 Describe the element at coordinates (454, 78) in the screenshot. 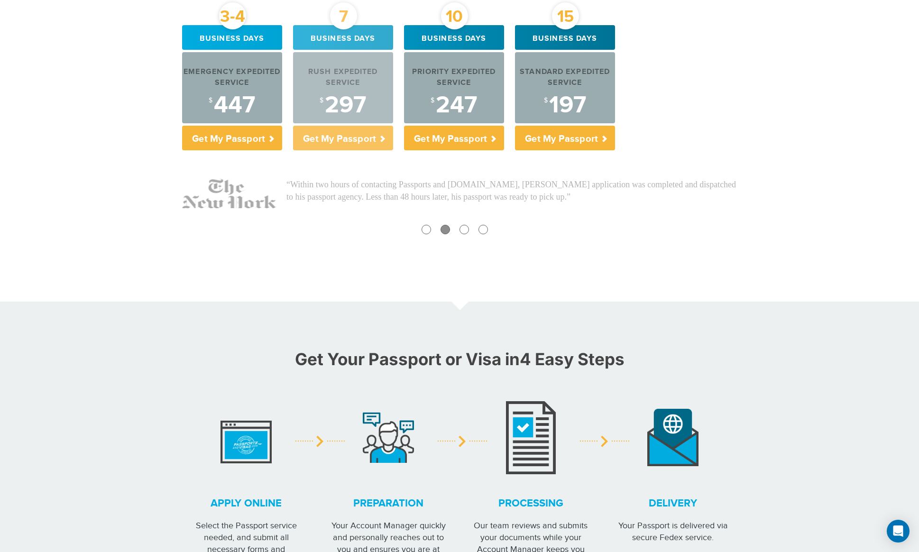

I see `div: Priority Expedited Service` at that location.